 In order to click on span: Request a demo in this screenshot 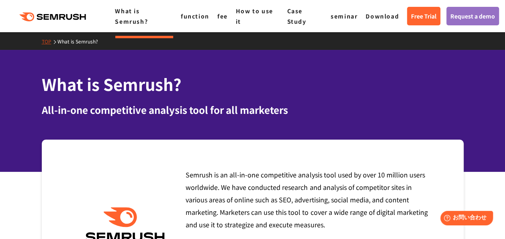, I will do `click(473, 16)`.